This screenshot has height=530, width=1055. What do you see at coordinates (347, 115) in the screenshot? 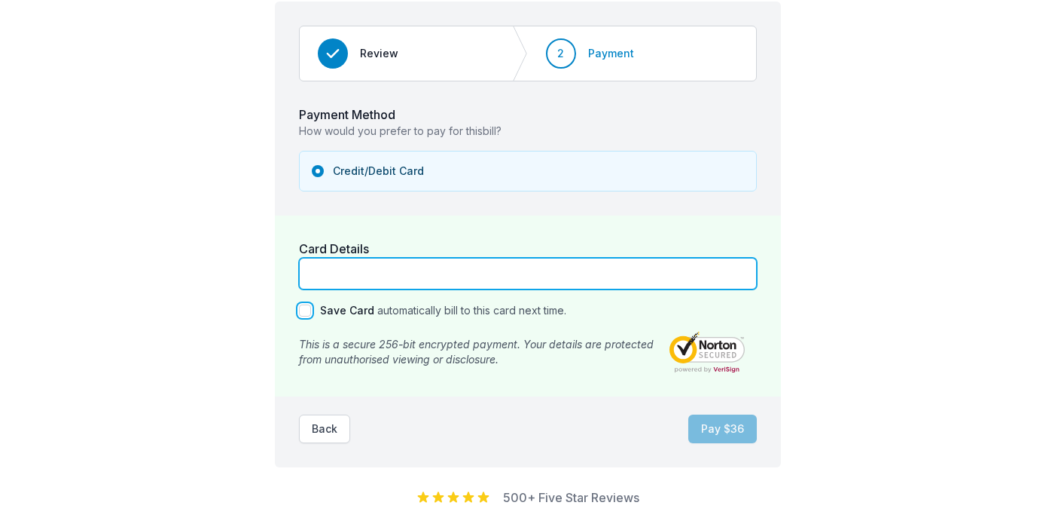
I see `label: Payment Method` at bounding box center [347, 115].